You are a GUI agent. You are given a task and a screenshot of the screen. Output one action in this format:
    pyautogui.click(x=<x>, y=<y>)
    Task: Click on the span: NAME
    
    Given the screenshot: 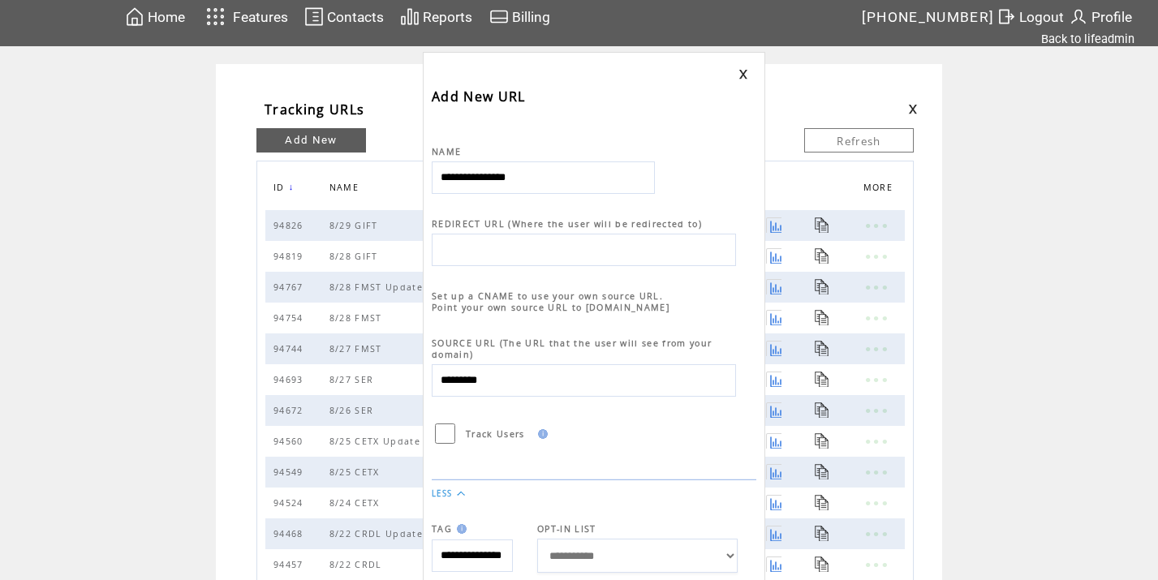 What is the action you would take?
    pyautogui.click(x=446, y=152)
    